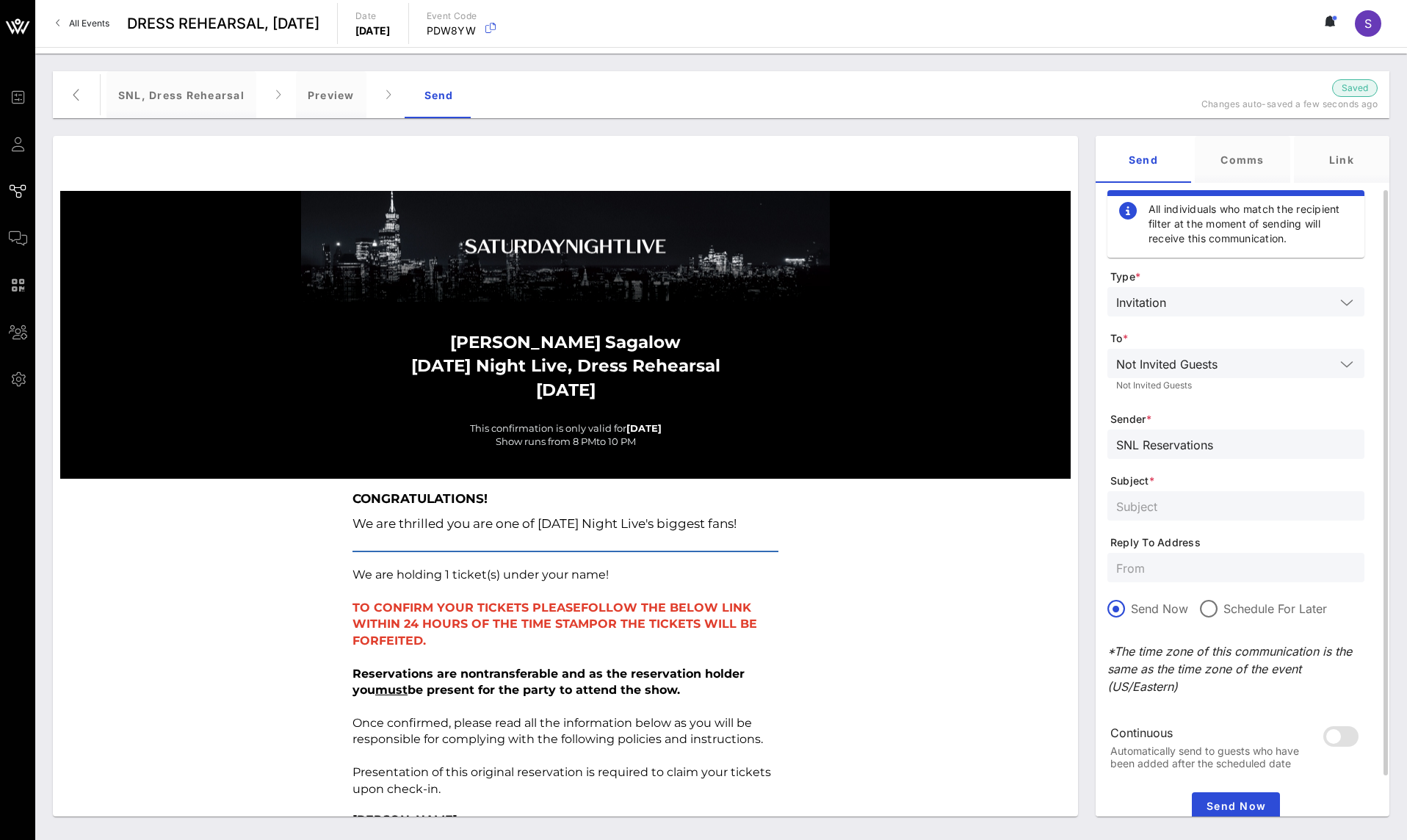 The image size is (1407, 840). What do you see at coordinates (452, 16) in the screenshot?
I see `p: Event Code` at bounding box center [452, 16].